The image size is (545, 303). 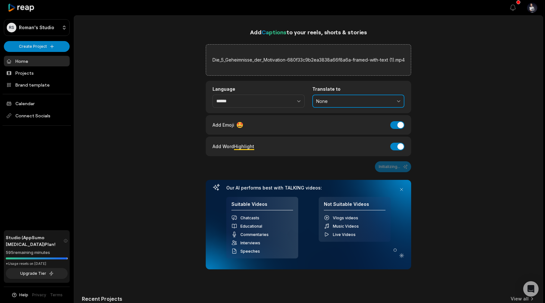 I want to click on span: Commentaries, so click(x=255, y=235).